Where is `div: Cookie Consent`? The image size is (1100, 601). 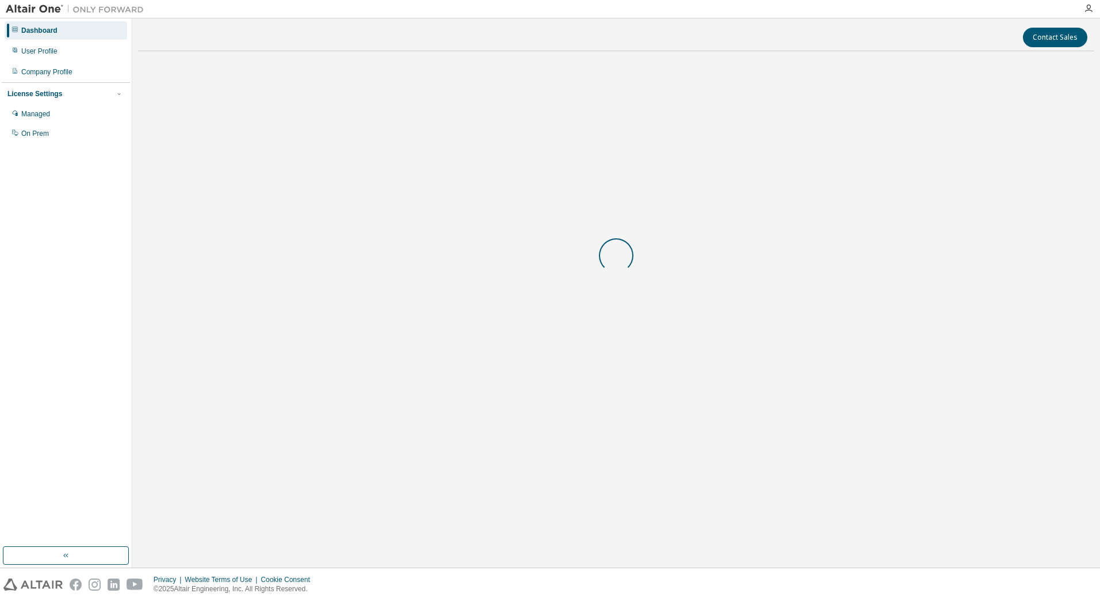
div: Cookie Consent is located at coordinates (288, 580).